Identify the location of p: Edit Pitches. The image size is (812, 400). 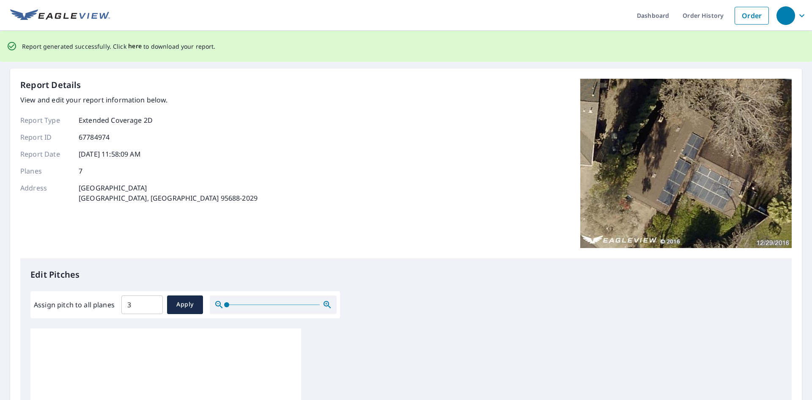
(406, 274).